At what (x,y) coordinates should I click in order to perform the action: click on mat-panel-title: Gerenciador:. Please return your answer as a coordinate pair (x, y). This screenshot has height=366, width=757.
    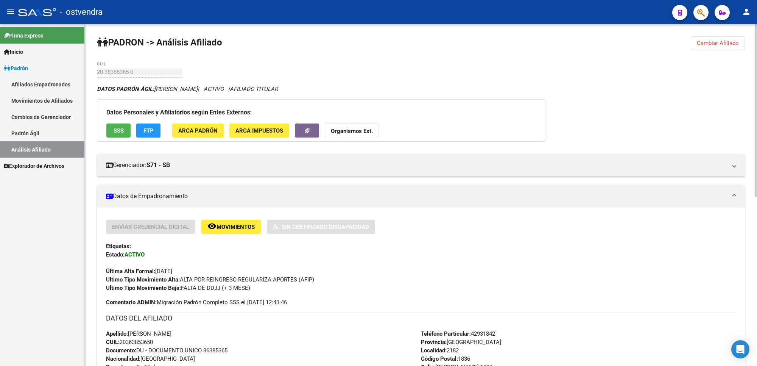
    Looking at the image, I should click on (416, 165).